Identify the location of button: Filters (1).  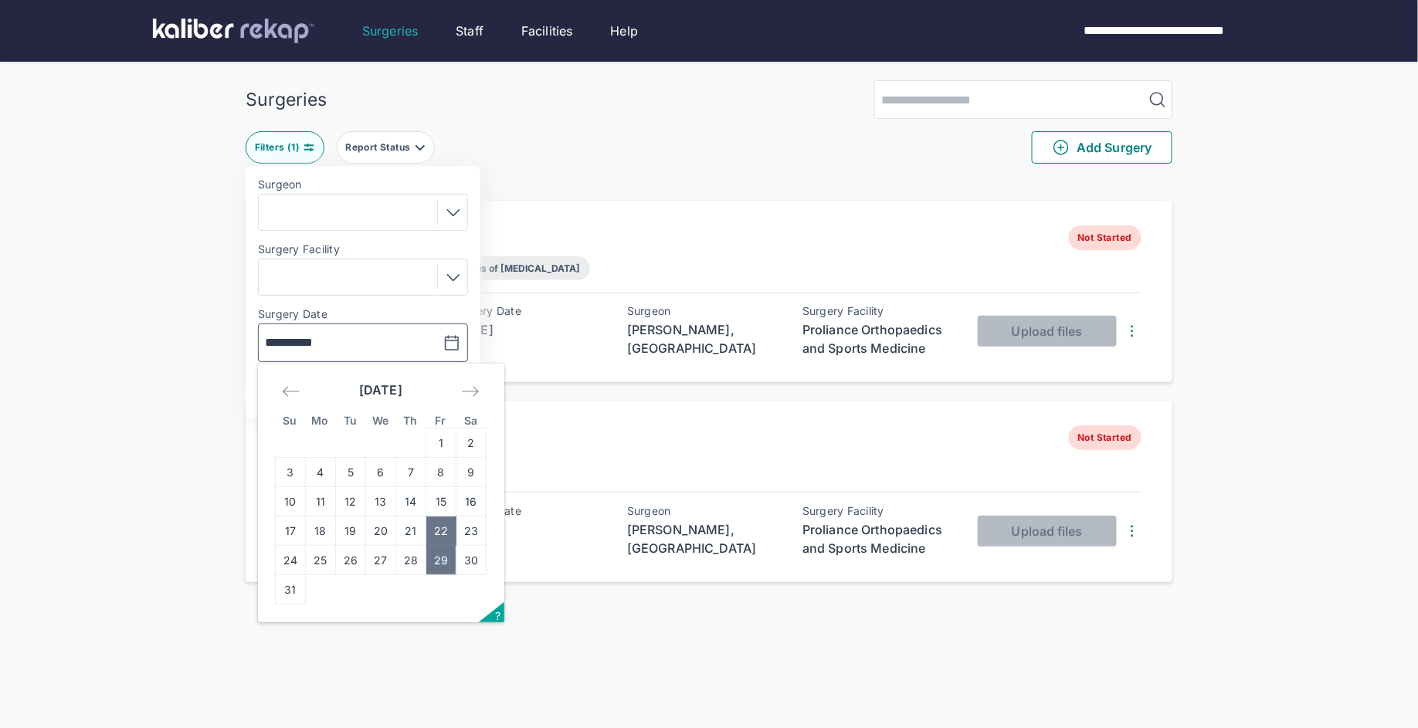
(285, 148).